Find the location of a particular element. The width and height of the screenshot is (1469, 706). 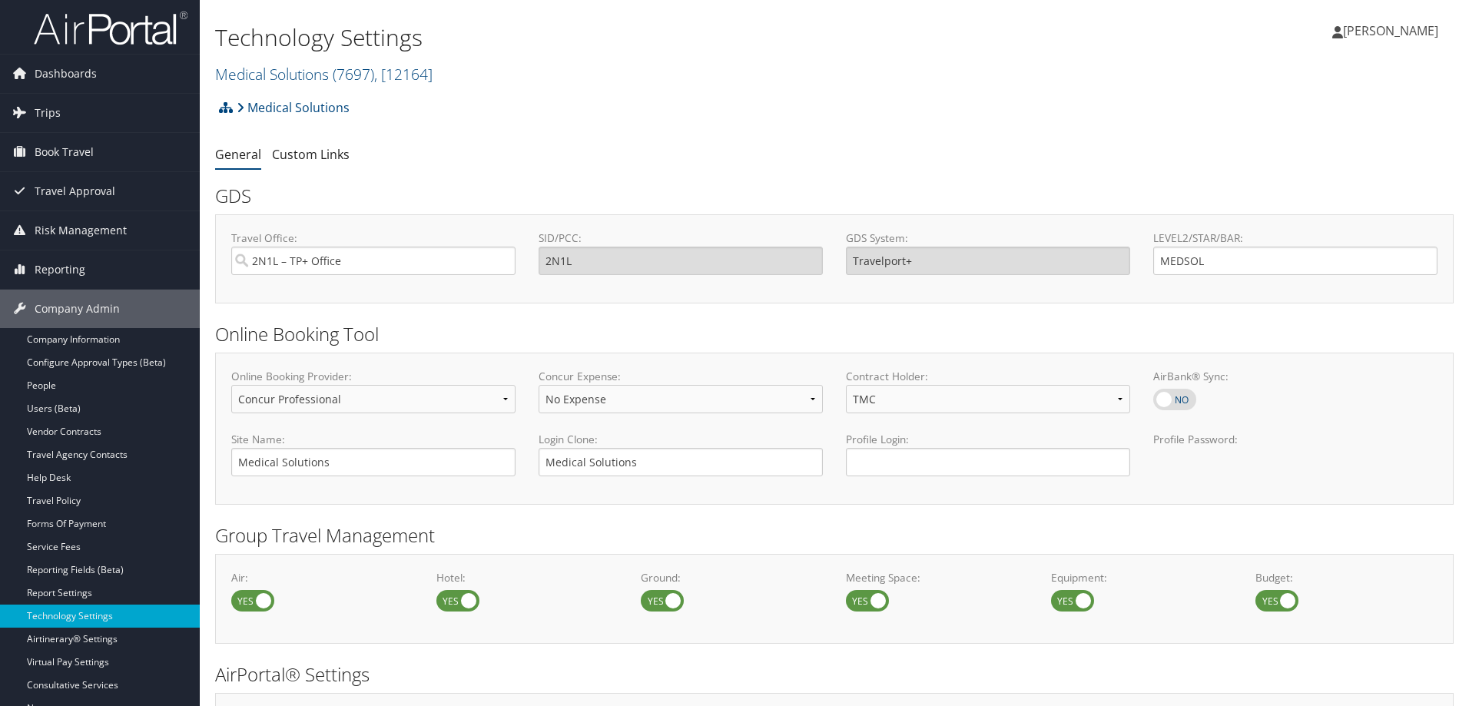

label: Contract Holder: is located at coordinates (988, 377).